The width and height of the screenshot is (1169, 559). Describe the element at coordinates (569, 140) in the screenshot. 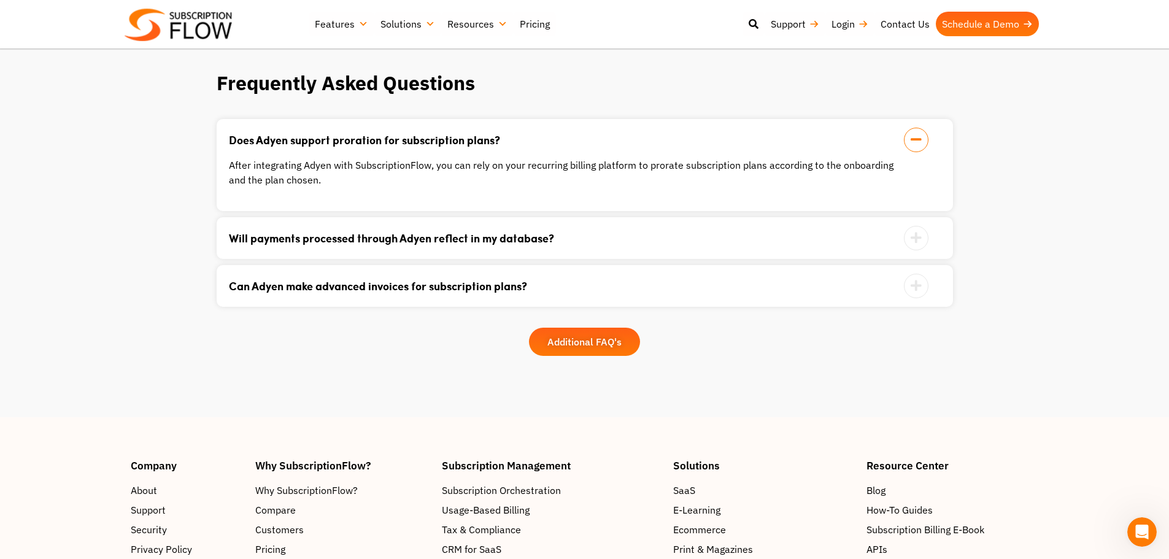

I see `a: Does Adyen support proration for subscription plans?` at that location.